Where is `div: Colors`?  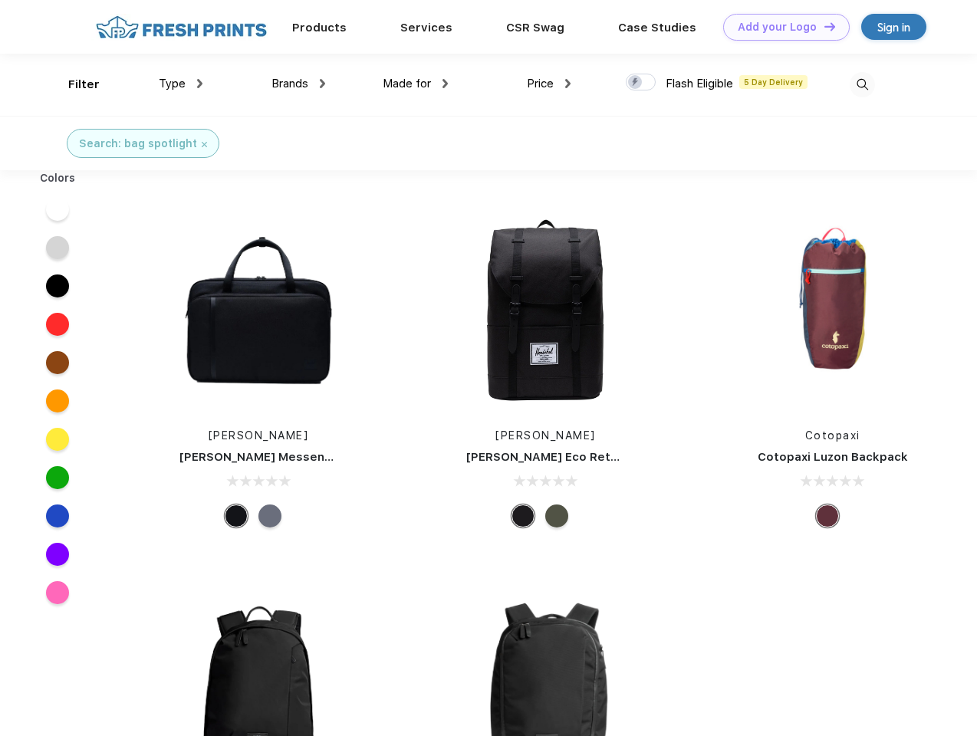 div: Colors is located at coordinates (58, 178).